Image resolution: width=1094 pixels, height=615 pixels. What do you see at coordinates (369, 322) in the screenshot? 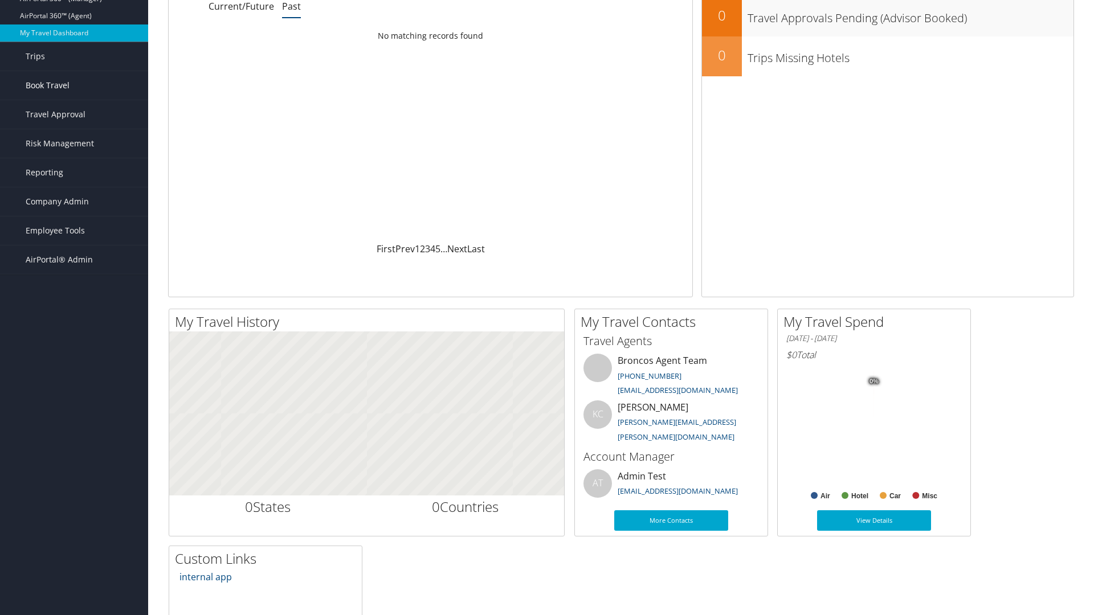
I see `h2: My Travel History` at bounding box center [369, 322].